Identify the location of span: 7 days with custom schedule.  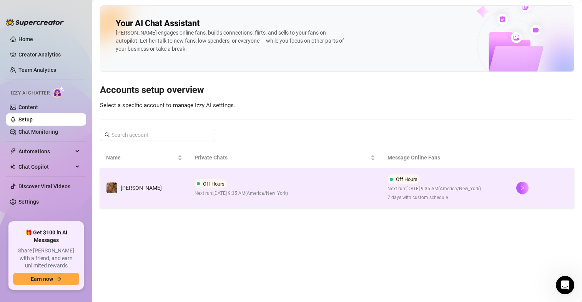
(434, 198).